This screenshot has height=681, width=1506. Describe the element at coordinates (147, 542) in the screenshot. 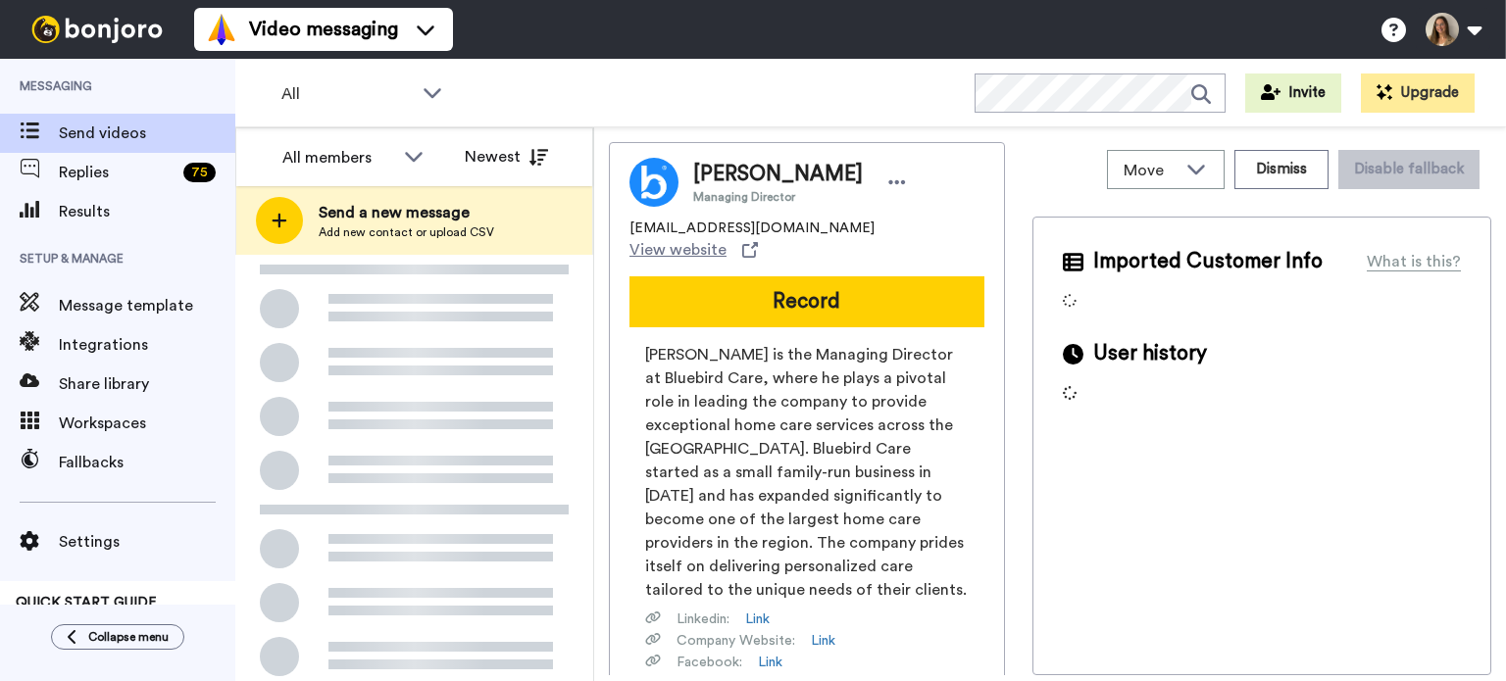

I see `span: Settings` at that location.